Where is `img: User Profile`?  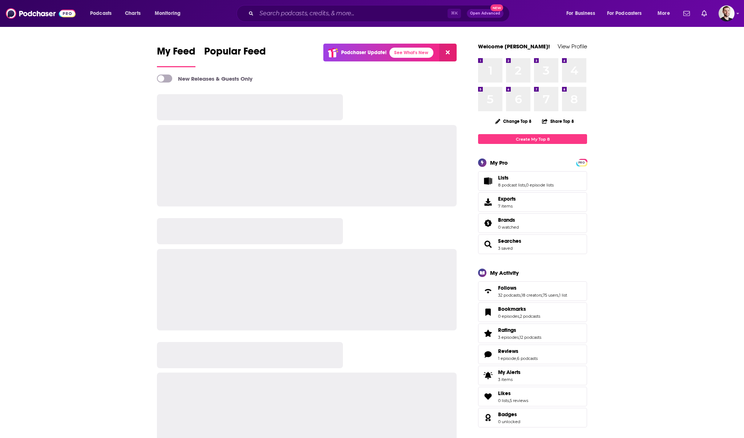
img: User Profile is located at coordinates (727, 13).